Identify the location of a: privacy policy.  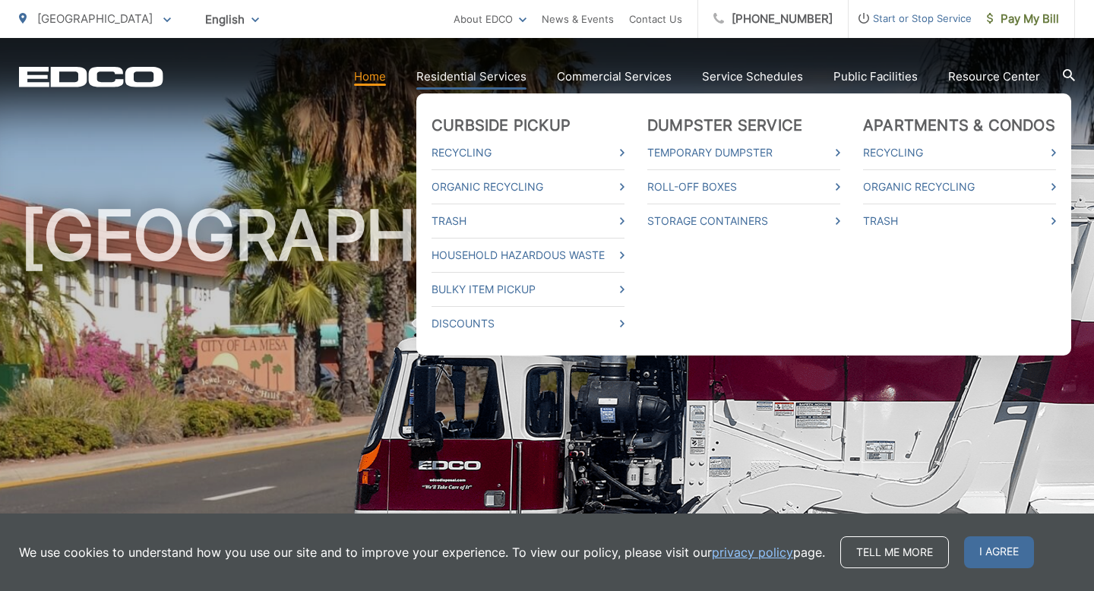
(752, 553).